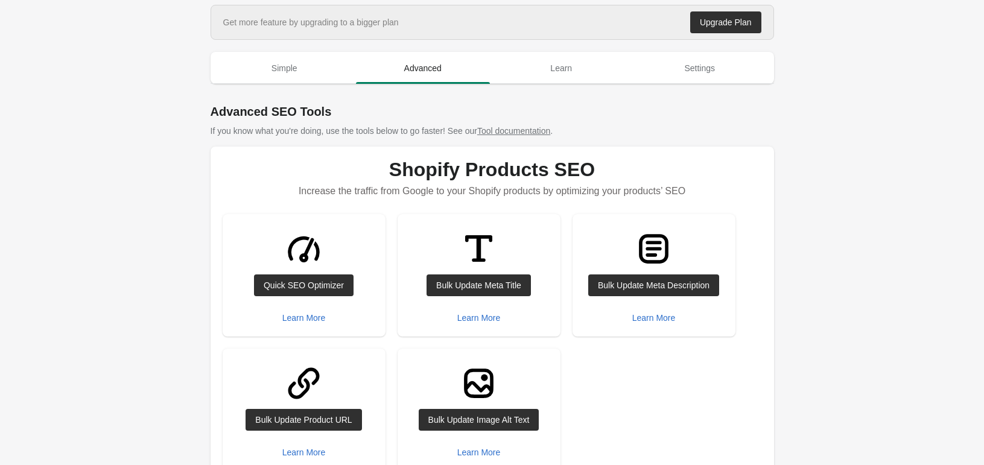 This screenshot has width=984, height=465. Describe the element at coordinates (285, 68) in the screenshot. I see `span: Simple` at that location.